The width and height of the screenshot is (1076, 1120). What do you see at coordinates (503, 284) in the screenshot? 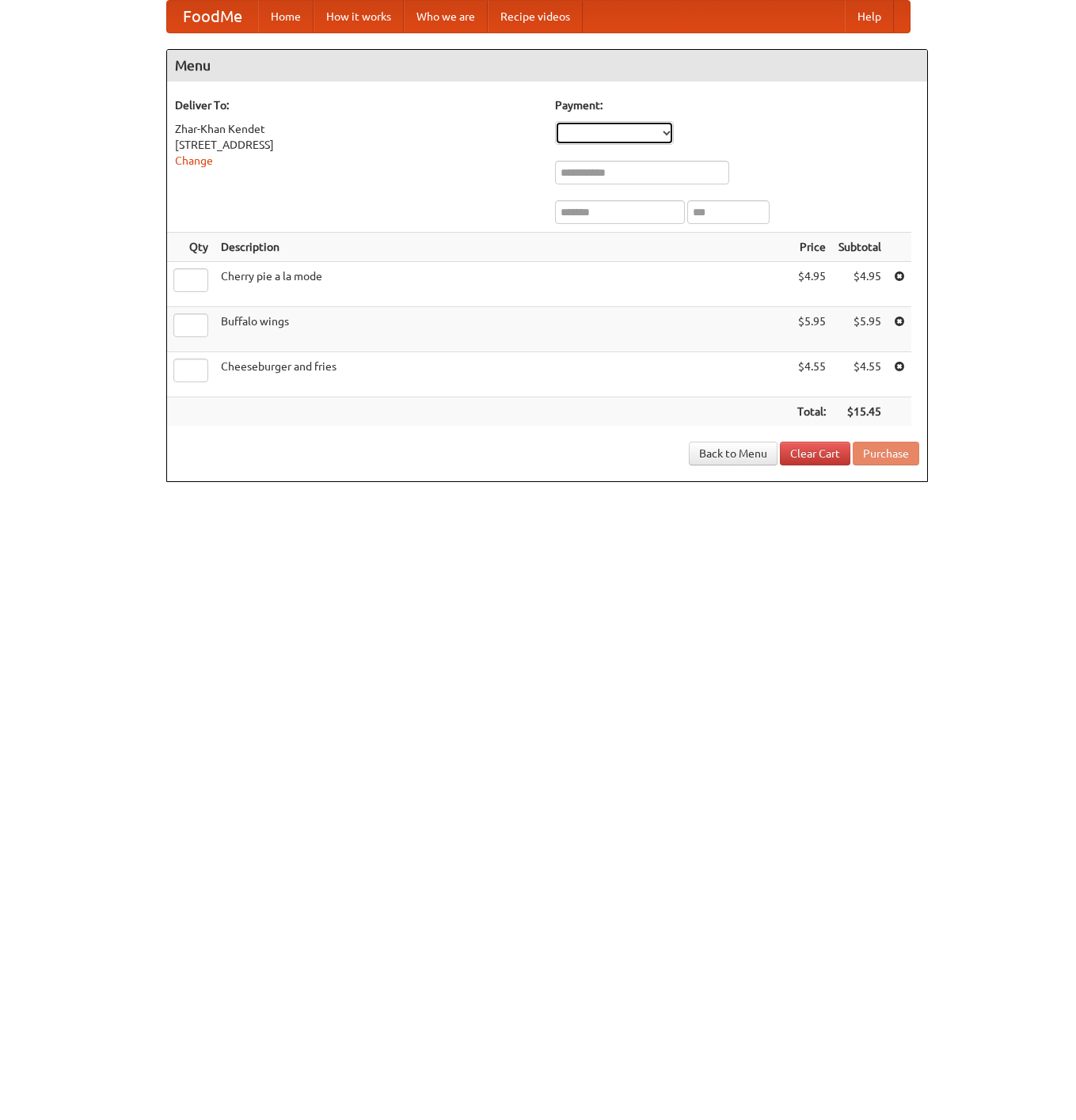
I see `td: Cherry pie a la mode` at bounding box center [503, 284].